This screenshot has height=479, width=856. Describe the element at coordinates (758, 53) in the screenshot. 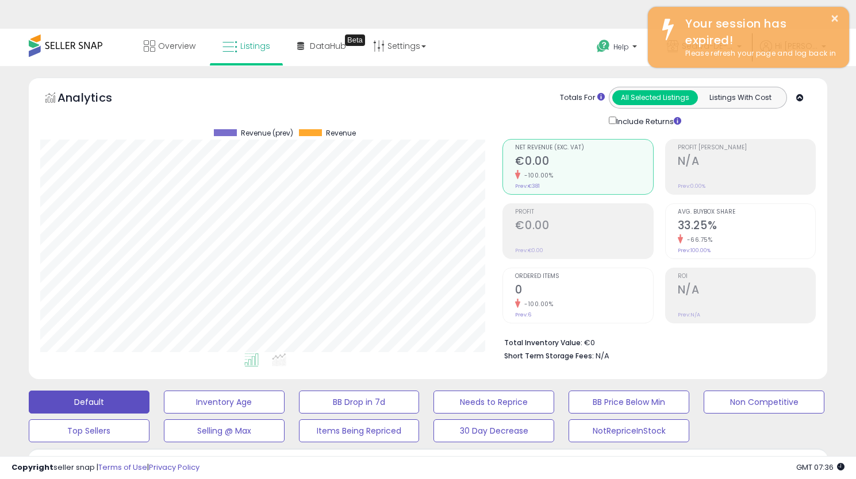

I see `div: Please refresh your page and log back in` at that location.